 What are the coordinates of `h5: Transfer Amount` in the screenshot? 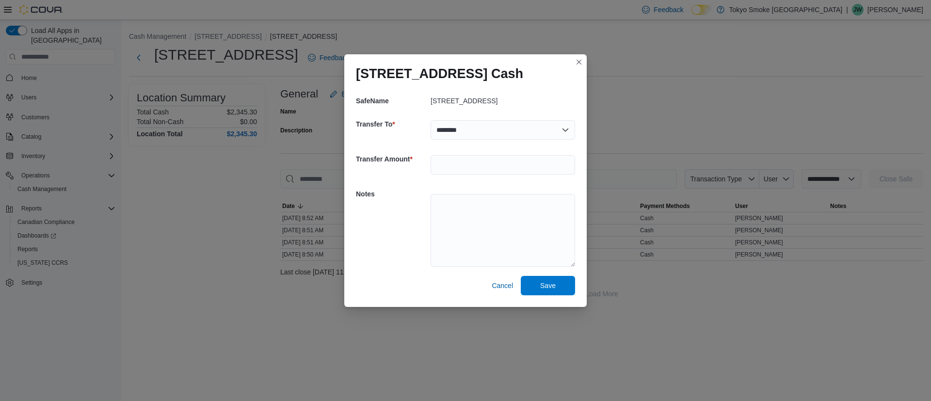 It's located at (392, 159).